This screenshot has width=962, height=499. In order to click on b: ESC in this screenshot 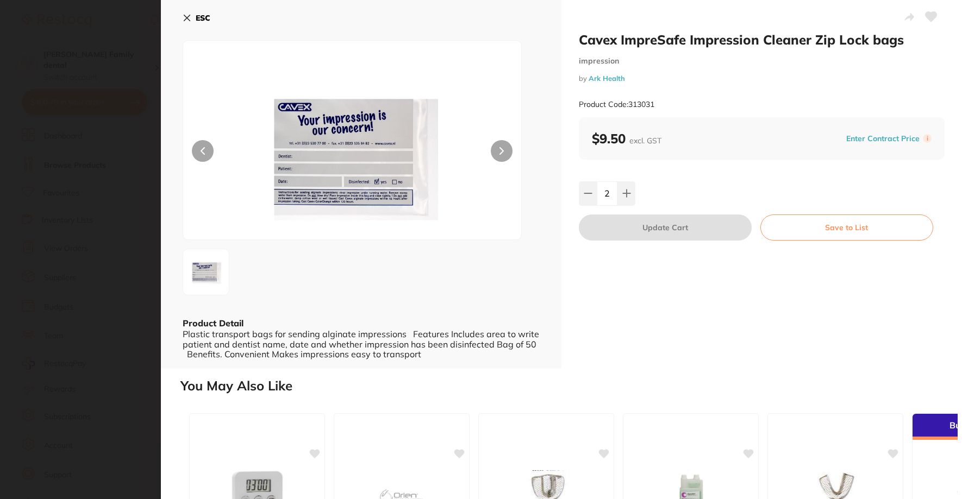, I will do `click(203, 18)`.